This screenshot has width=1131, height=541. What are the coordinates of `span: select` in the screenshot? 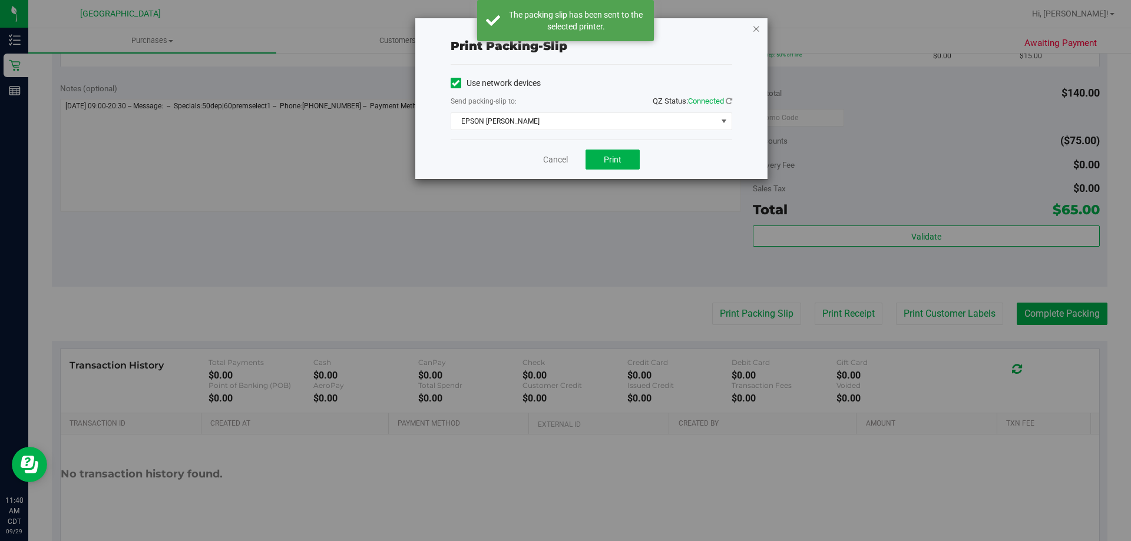 It's located at (723, 121).